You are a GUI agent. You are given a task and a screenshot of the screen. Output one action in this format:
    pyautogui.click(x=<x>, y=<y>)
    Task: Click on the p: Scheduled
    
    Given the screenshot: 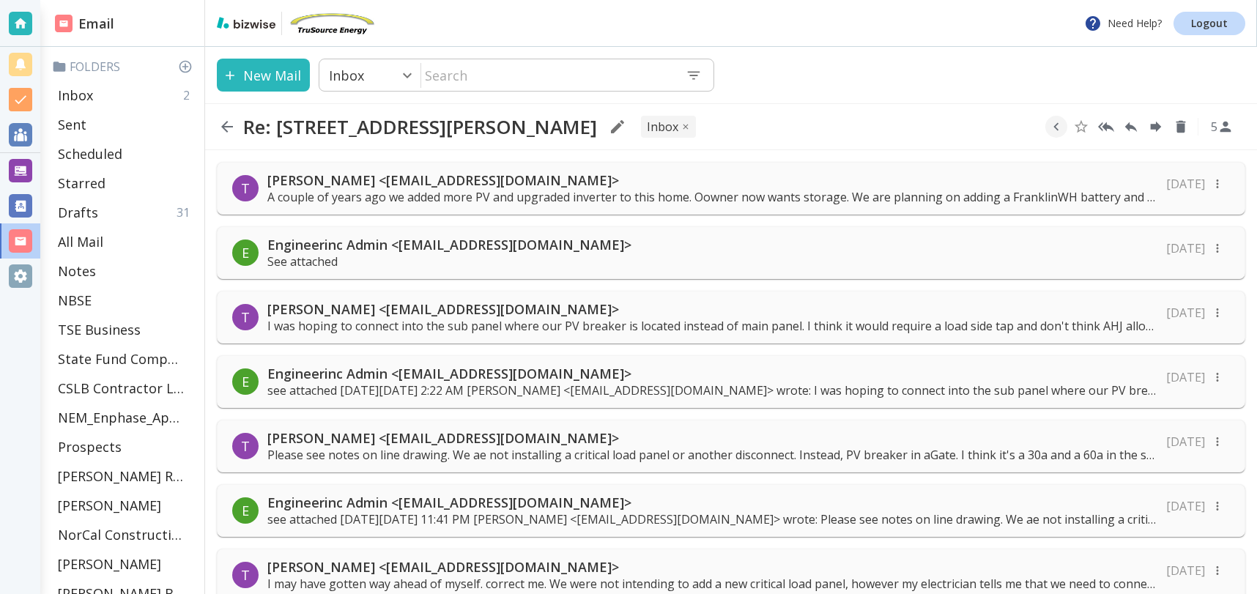 What is the action you would take?
    pyautogui.click(x=90, y=154)
    